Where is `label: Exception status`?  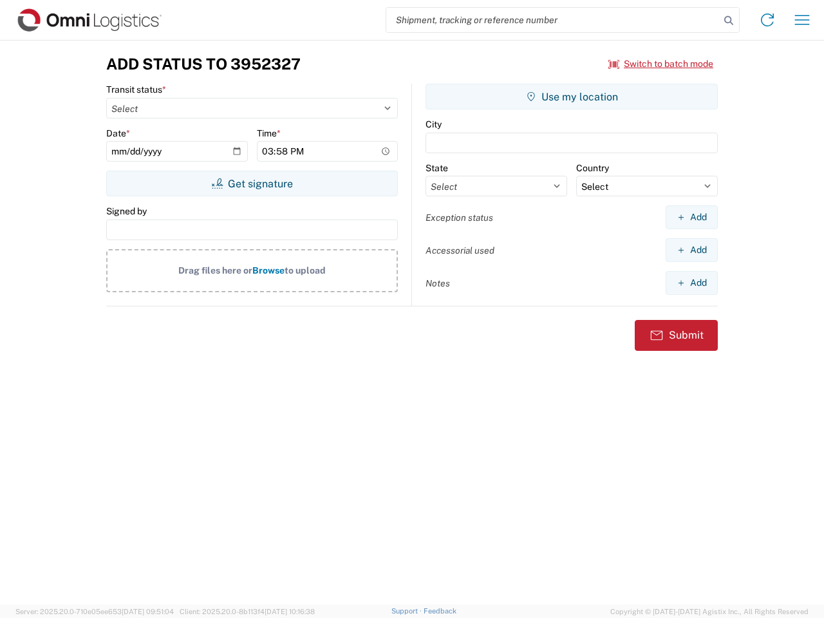
label: Exception status is located at coordinates (459, 218).